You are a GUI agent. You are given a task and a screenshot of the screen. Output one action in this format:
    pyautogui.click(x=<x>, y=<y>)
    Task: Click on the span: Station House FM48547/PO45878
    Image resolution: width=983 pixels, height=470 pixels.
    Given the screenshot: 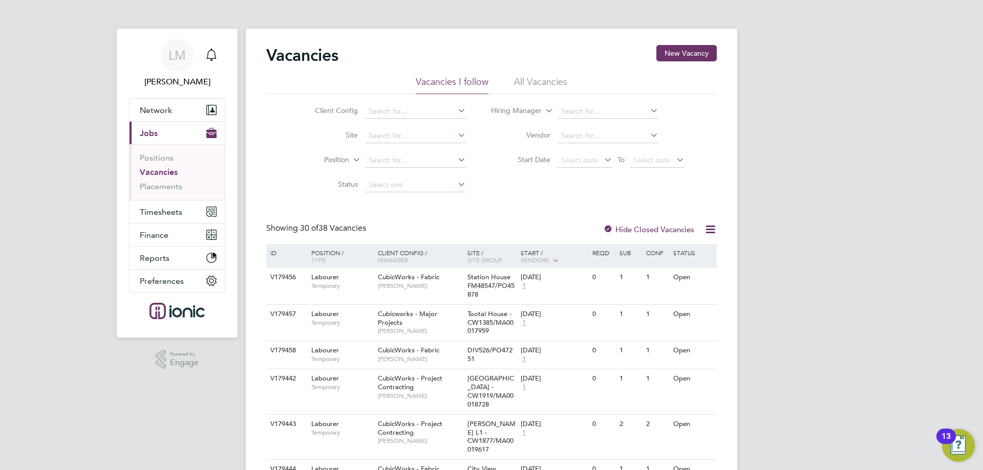 What is the action you would take?
    pyautogui.click(x=491, y=286)
    